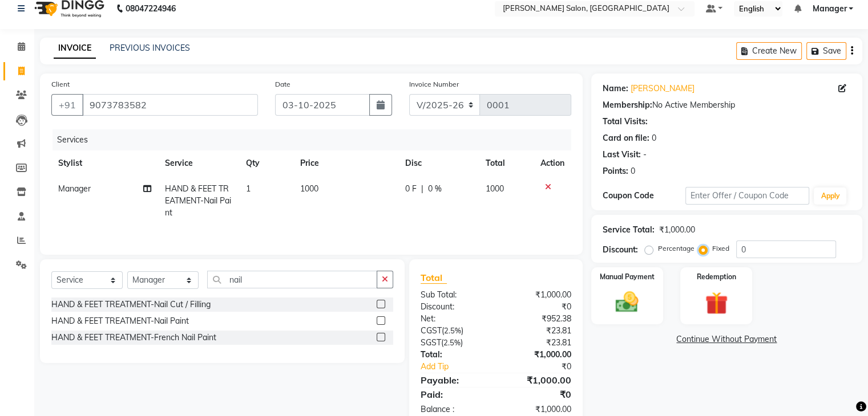  Describe the element at coordinates (628, 230) in the screenshot. I see `div: Service Total:` at that location.